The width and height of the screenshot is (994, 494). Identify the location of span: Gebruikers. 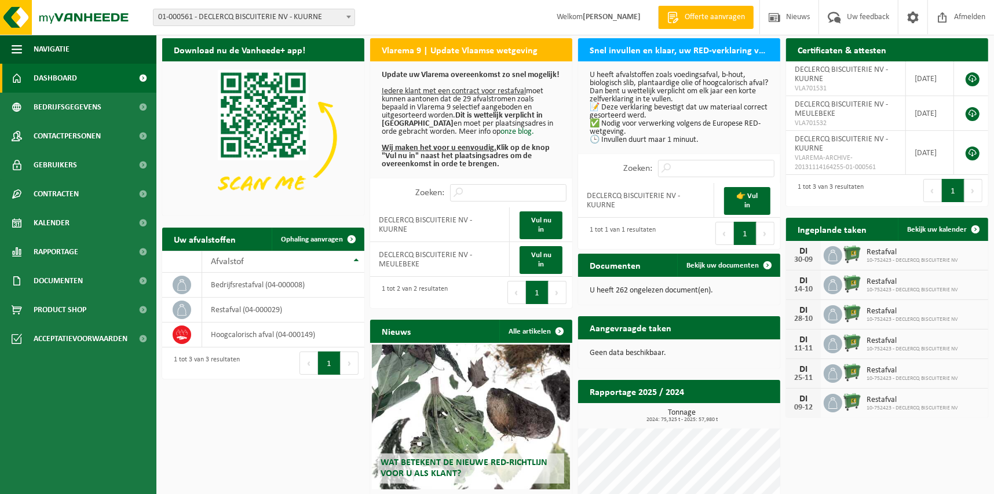
(55, 165).